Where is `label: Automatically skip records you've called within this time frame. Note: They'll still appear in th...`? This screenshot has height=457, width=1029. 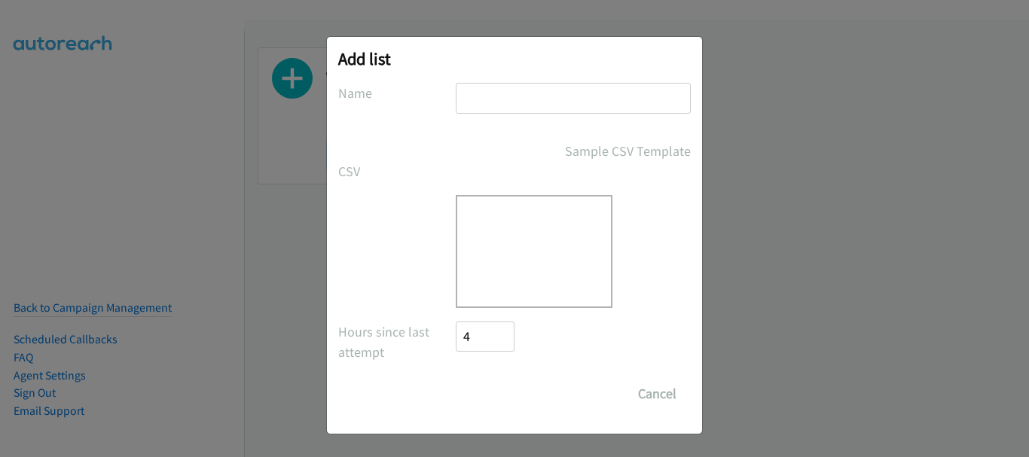
label: Automatically skip records you've called within this time frame. Note: They'll still appear in th... is located at coordinates (397, 342).